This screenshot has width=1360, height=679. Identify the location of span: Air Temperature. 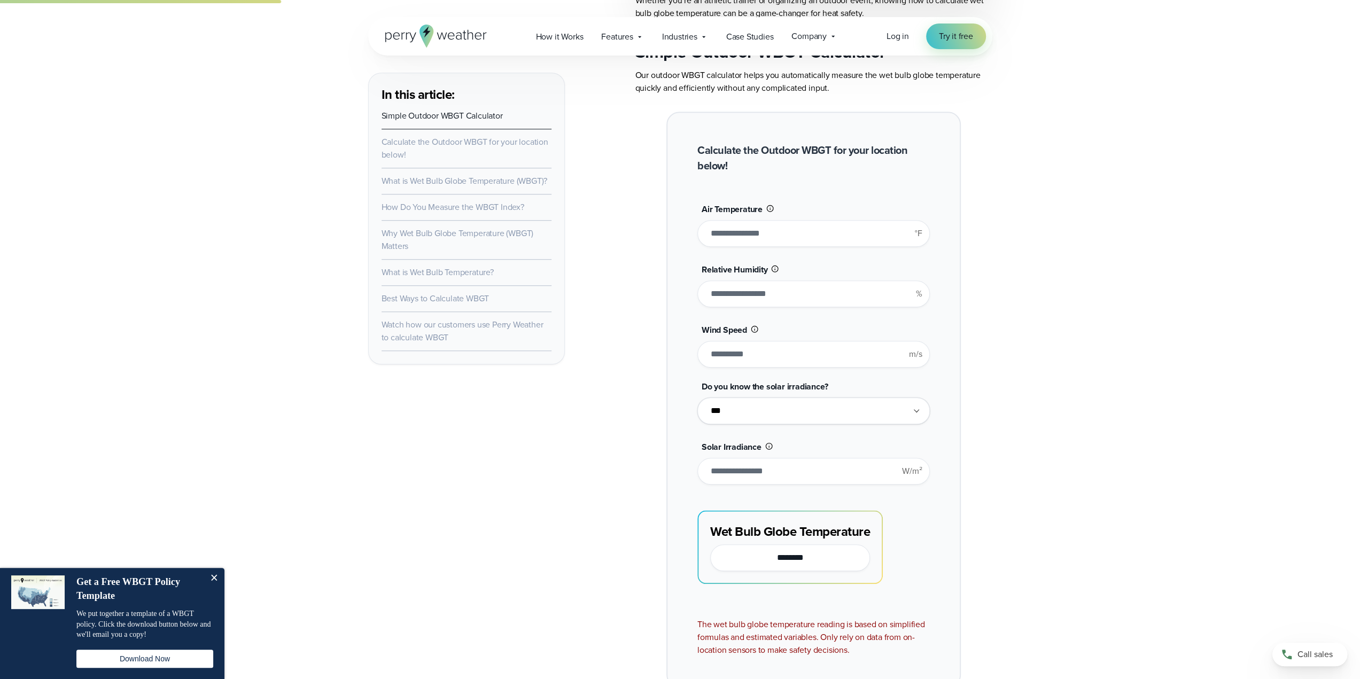
(732, 209).